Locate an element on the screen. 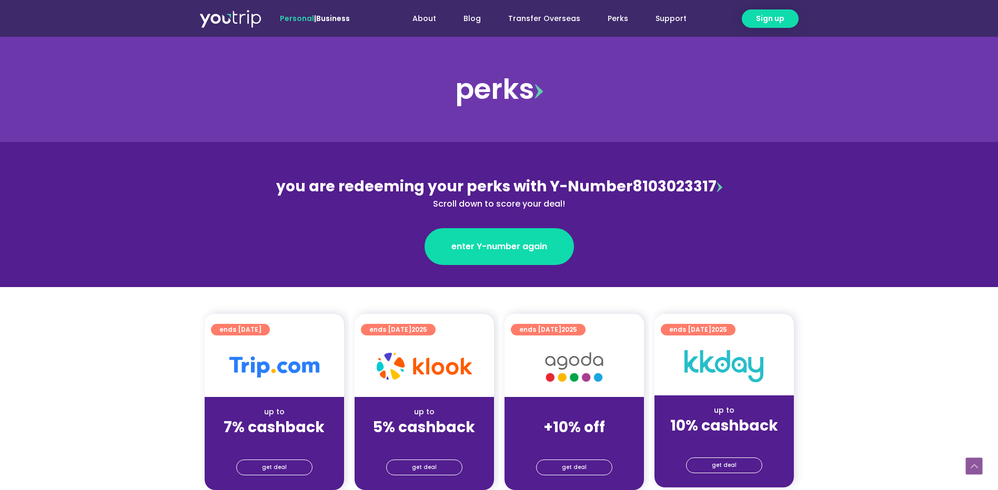 Image resolution: width=998 pixels, height=490 pixels. span: enter Y-number again is located at coordinates (499, 247).